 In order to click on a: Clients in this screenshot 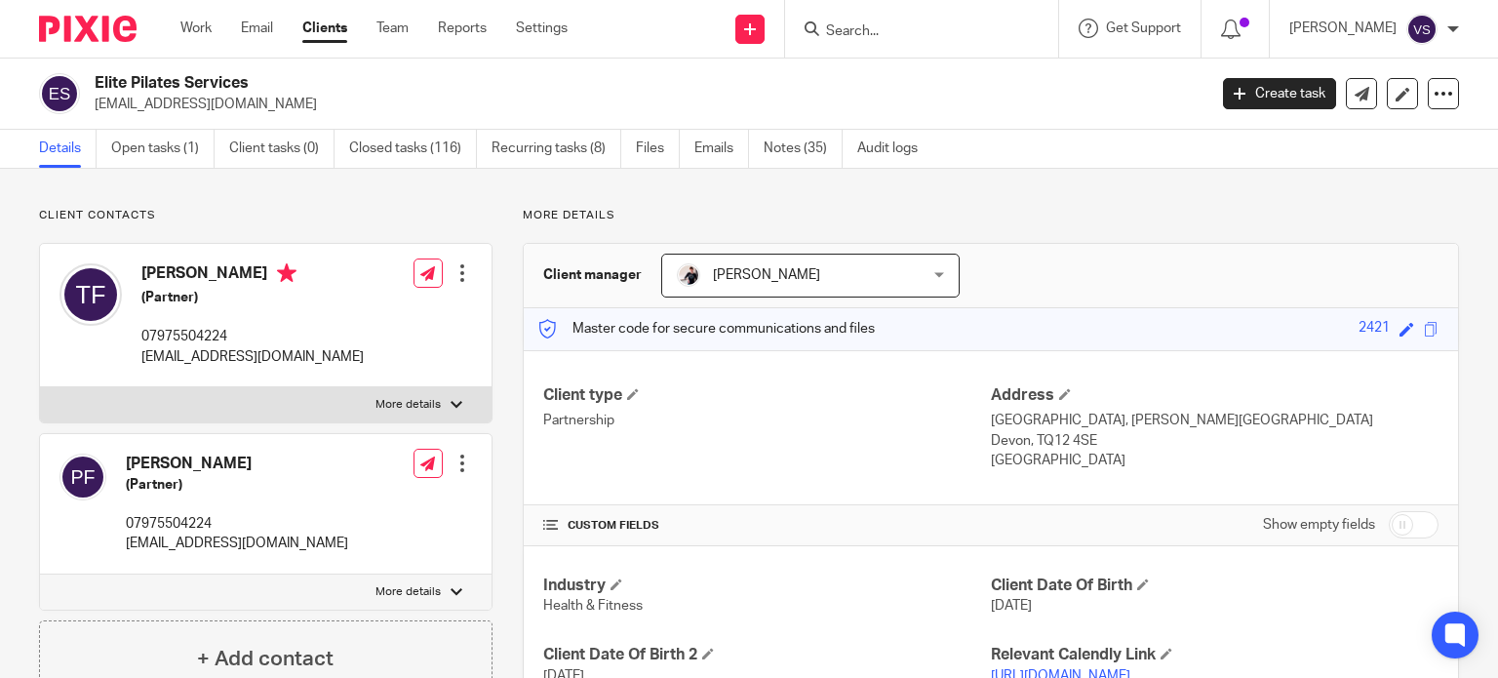, I will do `click(325, 28)`.